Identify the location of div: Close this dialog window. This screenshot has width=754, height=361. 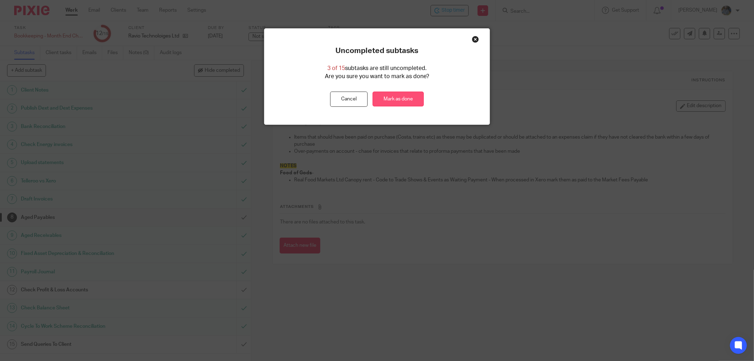
(476, 39).